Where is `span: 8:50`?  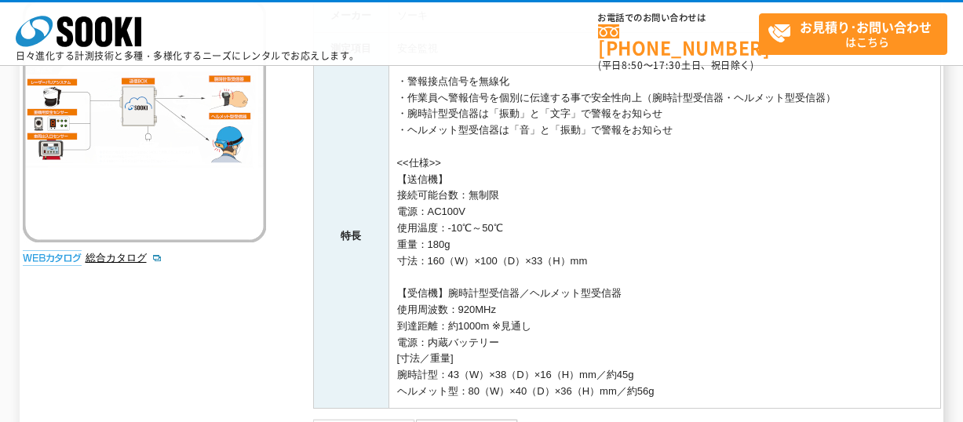 span: 8:50 is located at coordinates (633, 65).